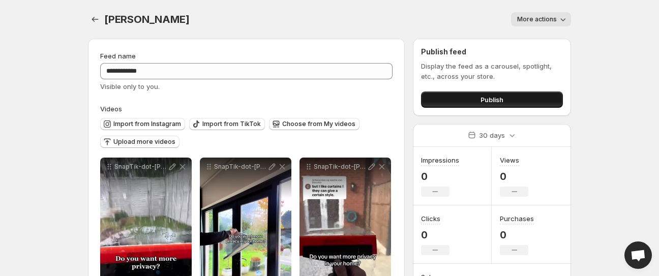  I want to click on button: Choose from My videos, so click(314, 124).